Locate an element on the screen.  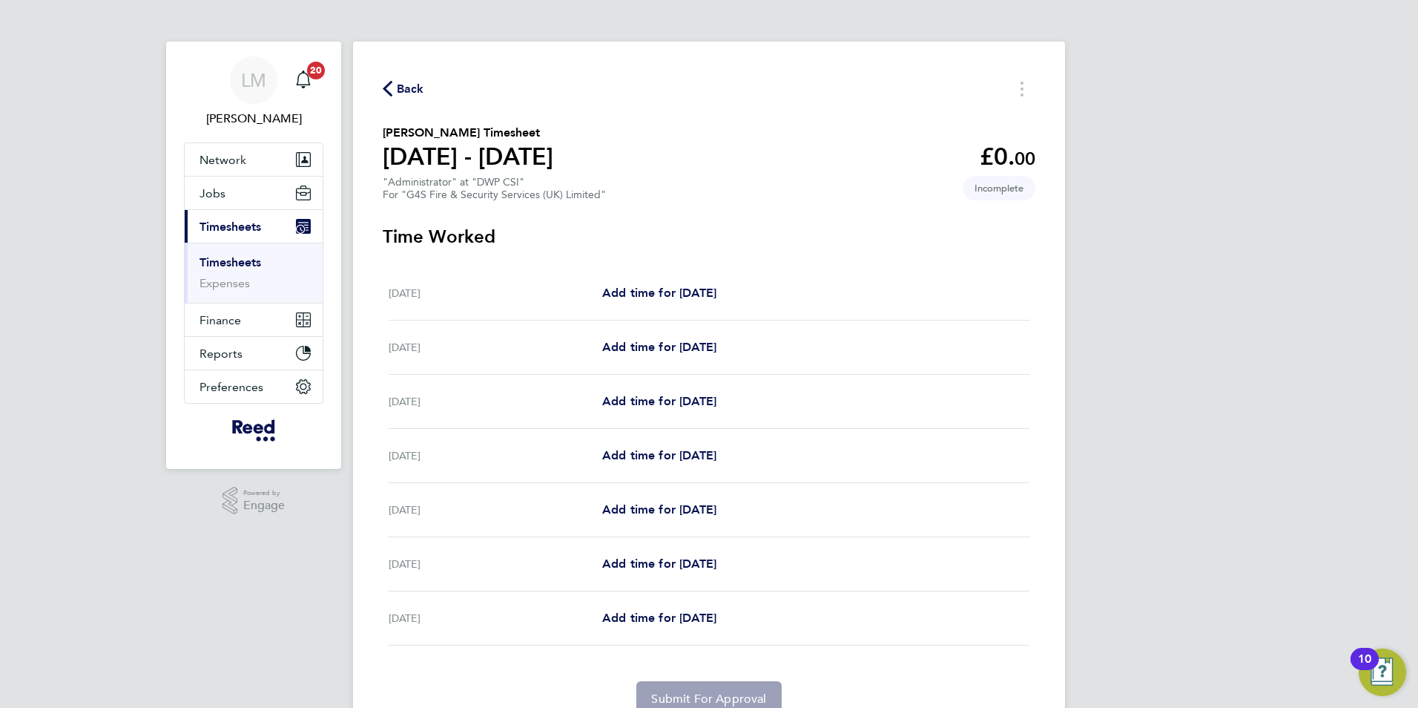
app-decimal: £0. is located at coordinates (1007, 157).